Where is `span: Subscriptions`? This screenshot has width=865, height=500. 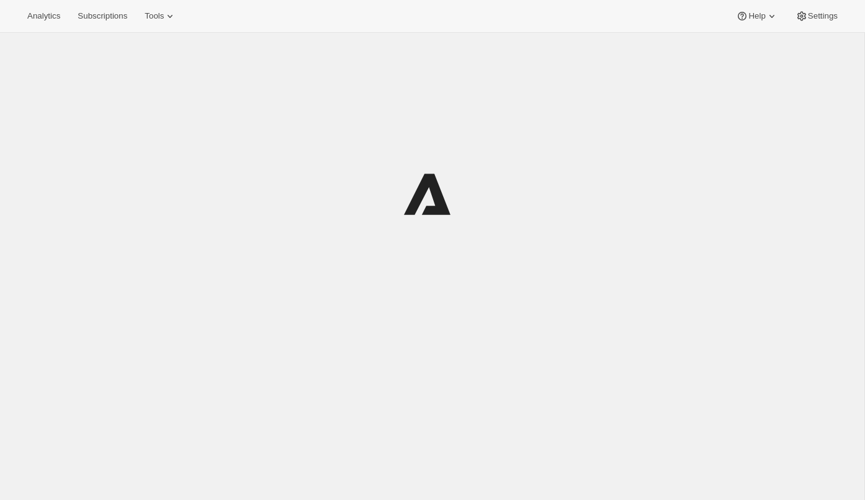
span: Subscriptions is located at coordinates (102, 16).